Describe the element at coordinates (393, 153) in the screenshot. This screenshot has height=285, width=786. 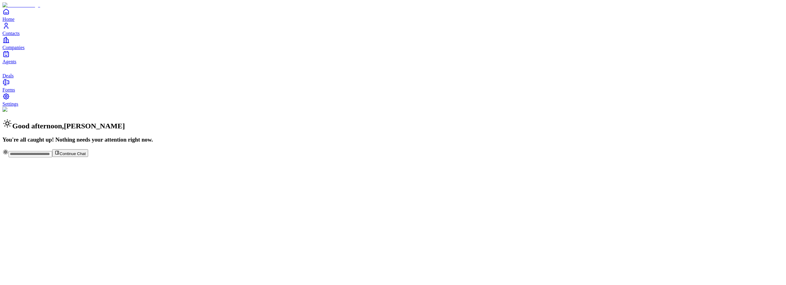
I see `div: Continue Chat` at that location.